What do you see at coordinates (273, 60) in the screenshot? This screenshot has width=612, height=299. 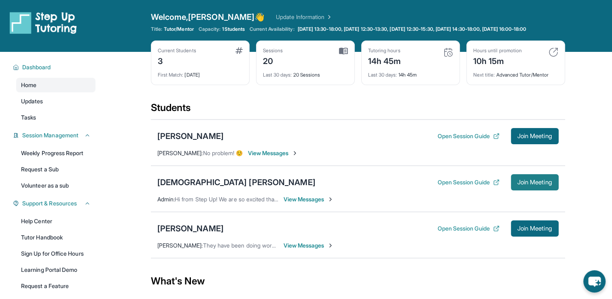 I see `div: 20` at bounding box center [273, 60].